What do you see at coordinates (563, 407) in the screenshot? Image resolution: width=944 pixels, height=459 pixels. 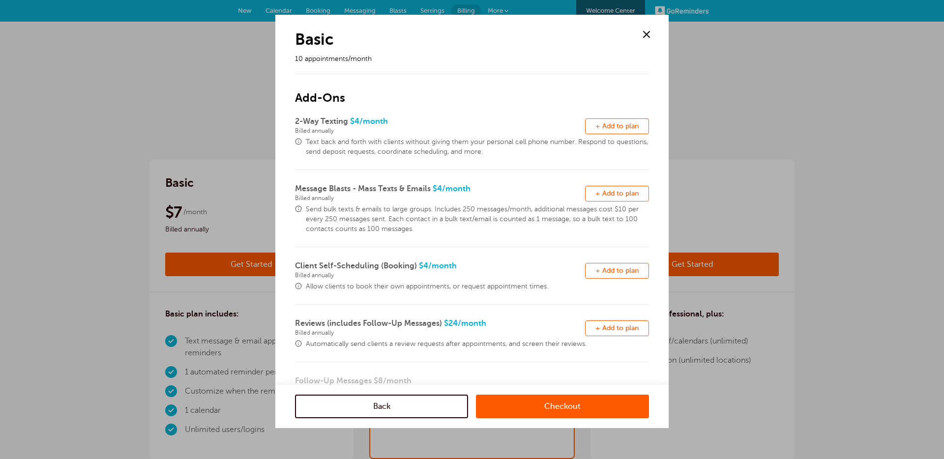 I see `a: Checkout` at bounding box center [563, 407].